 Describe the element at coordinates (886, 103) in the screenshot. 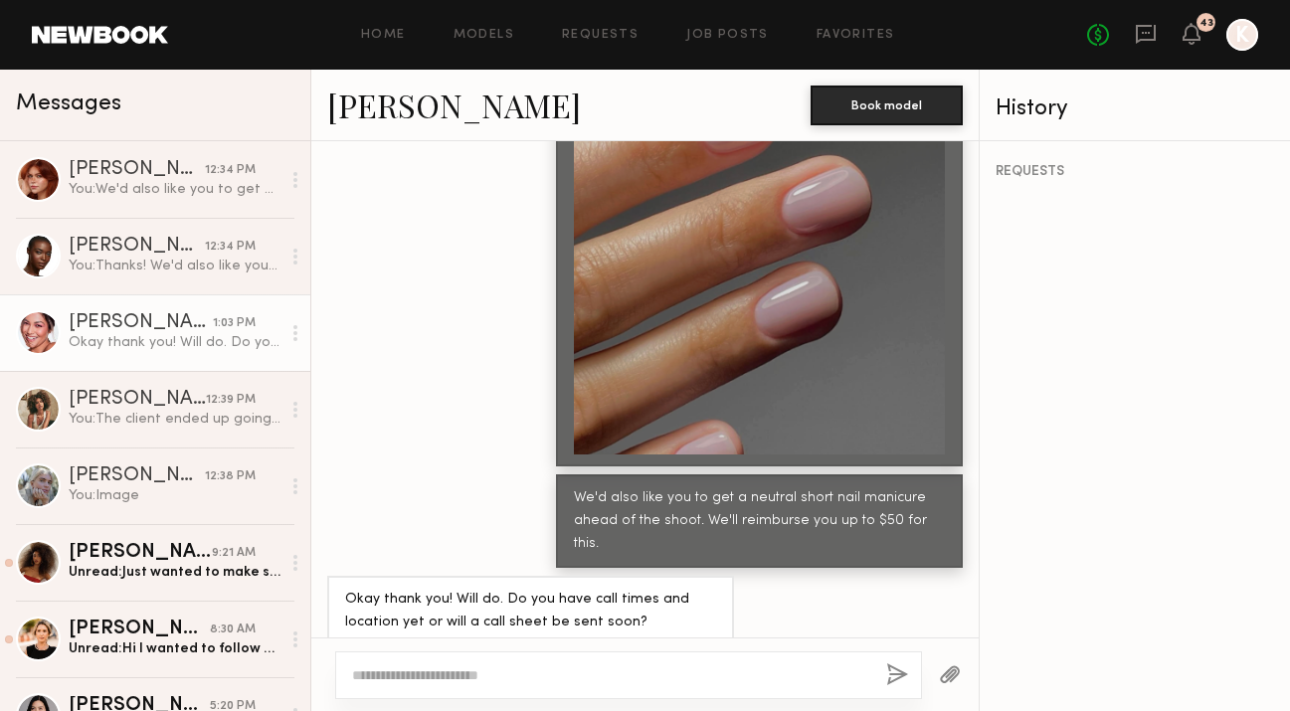

I see `a: Book model` at that location.